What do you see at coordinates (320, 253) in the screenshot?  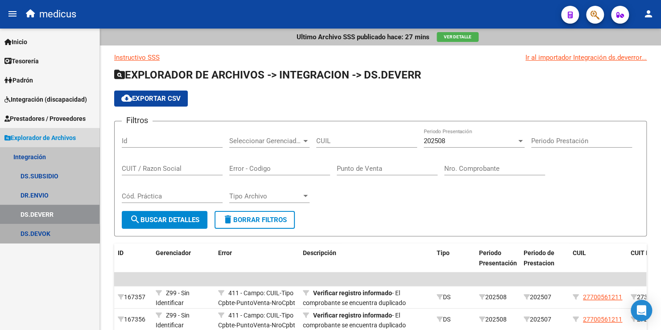 I see `span: Descripción` at bounding box center [320, 253].